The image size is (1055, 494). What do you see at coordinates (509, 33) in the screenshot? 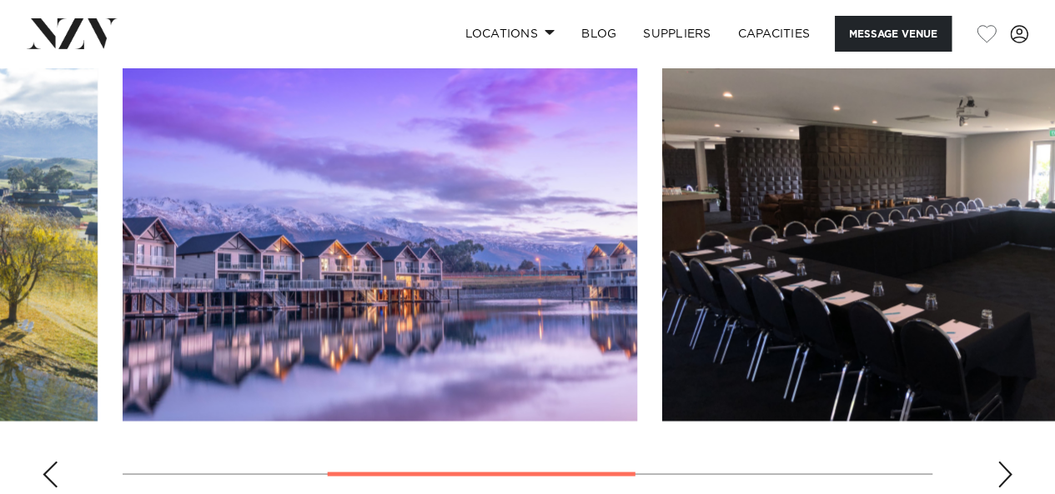
I see `a: Locations` at bounding box center [509, 33].